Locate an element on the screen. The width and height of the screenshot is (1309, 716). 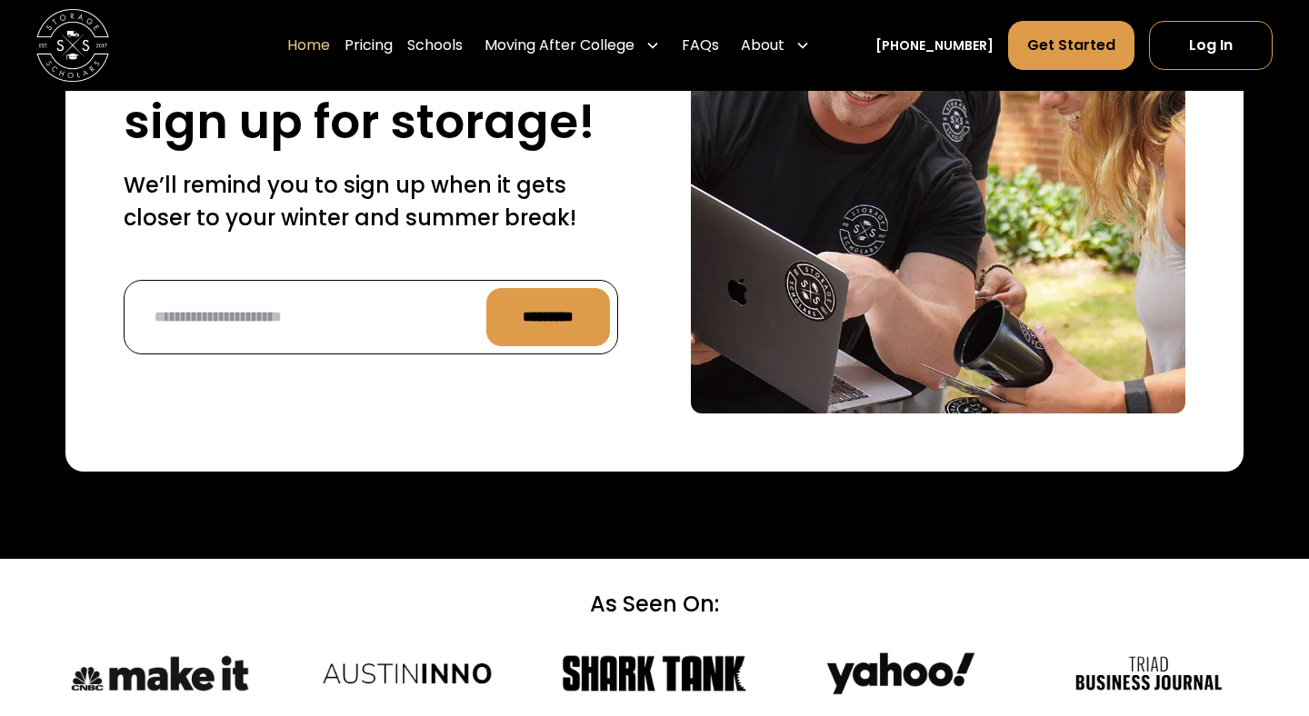
img: Storage Scholars main logo is located at coordinates (73, 45).